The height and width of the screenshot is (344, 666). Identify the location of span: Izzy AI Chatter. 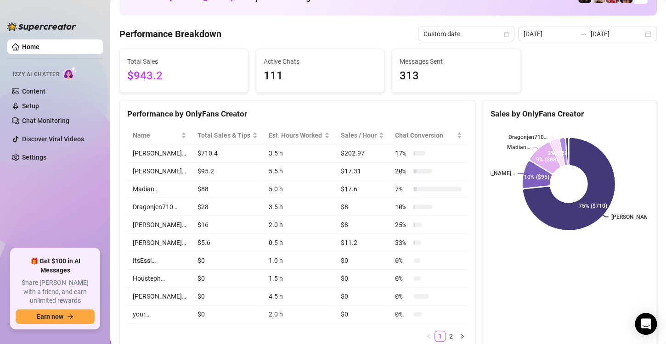
(36, 74).